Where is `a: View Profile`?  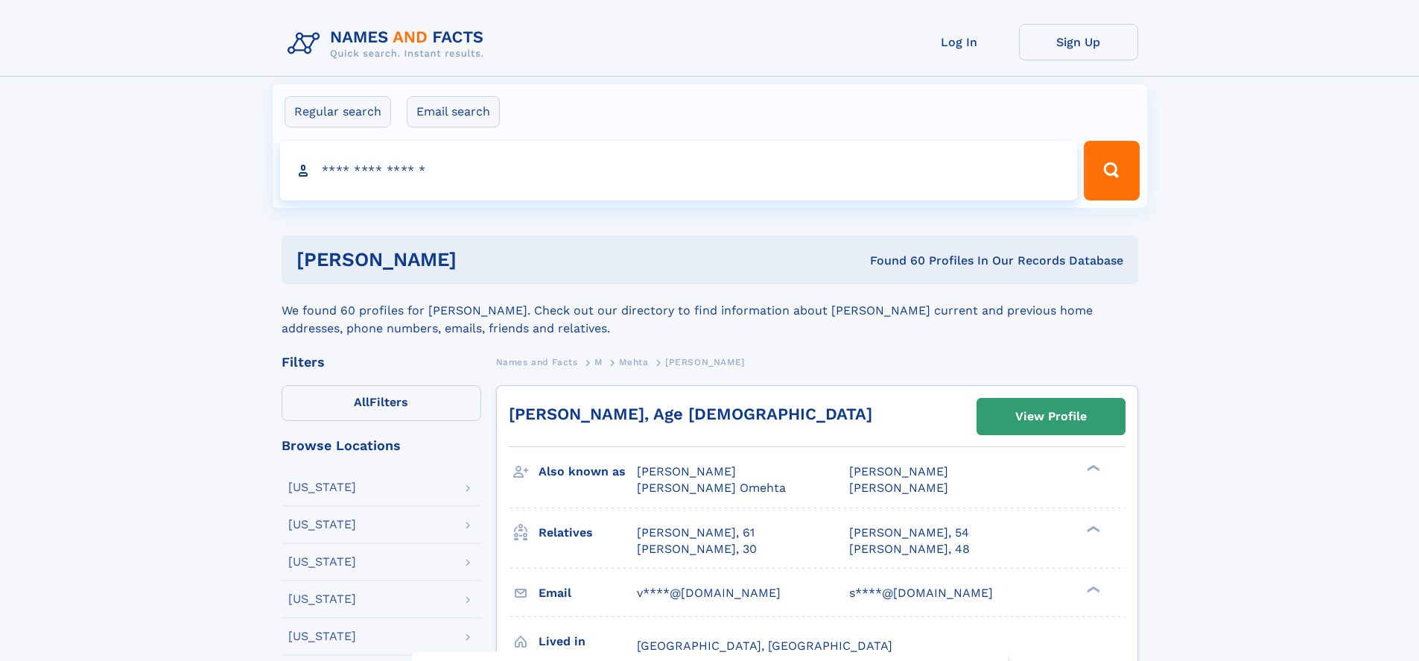
a: View Profile is located at coordinates (1051, 416).